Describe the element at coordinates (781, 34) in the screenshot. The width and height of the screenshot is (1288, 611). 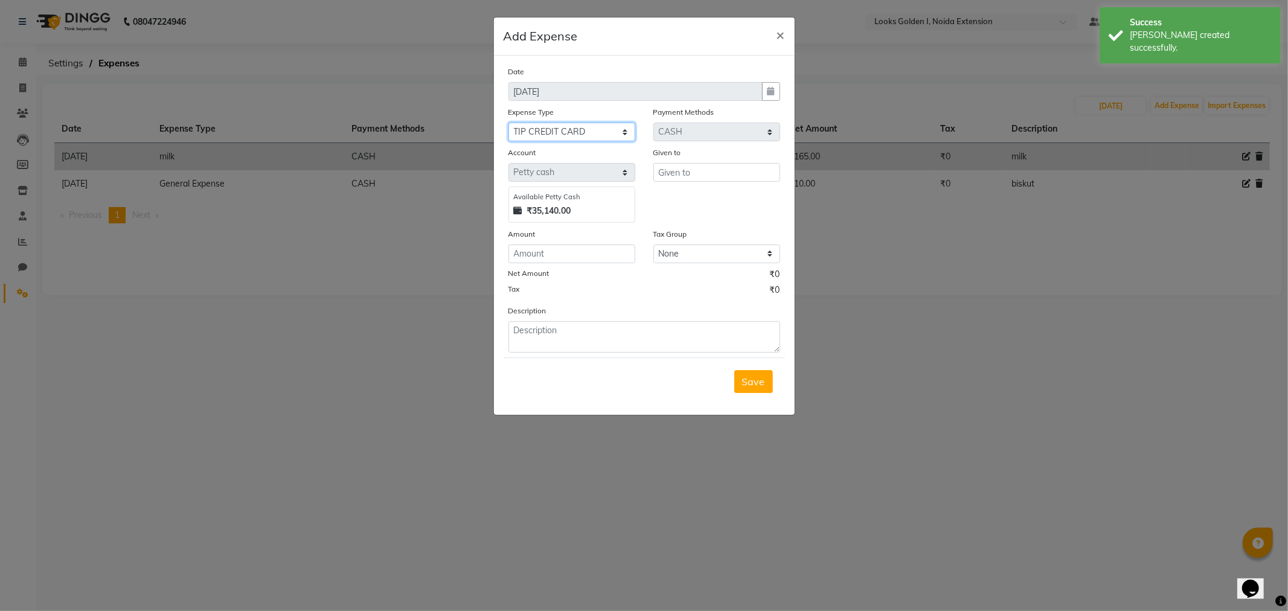
I see `button: Close` at that location.